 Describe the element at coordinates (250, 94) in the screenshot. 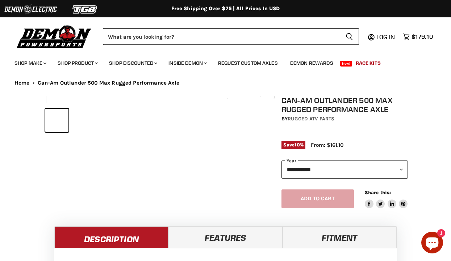

I see `span: Click to expand` at that location.